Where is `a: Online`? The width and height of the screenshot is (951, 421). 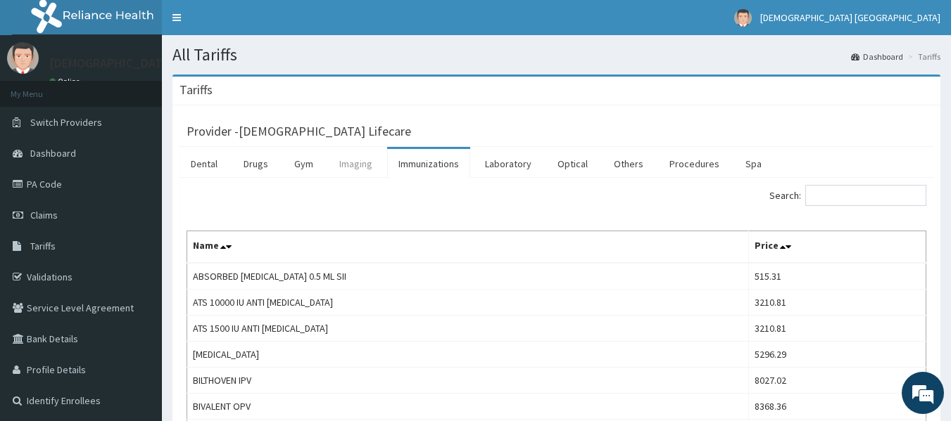 a: Online is located at coordinates (66, 82).